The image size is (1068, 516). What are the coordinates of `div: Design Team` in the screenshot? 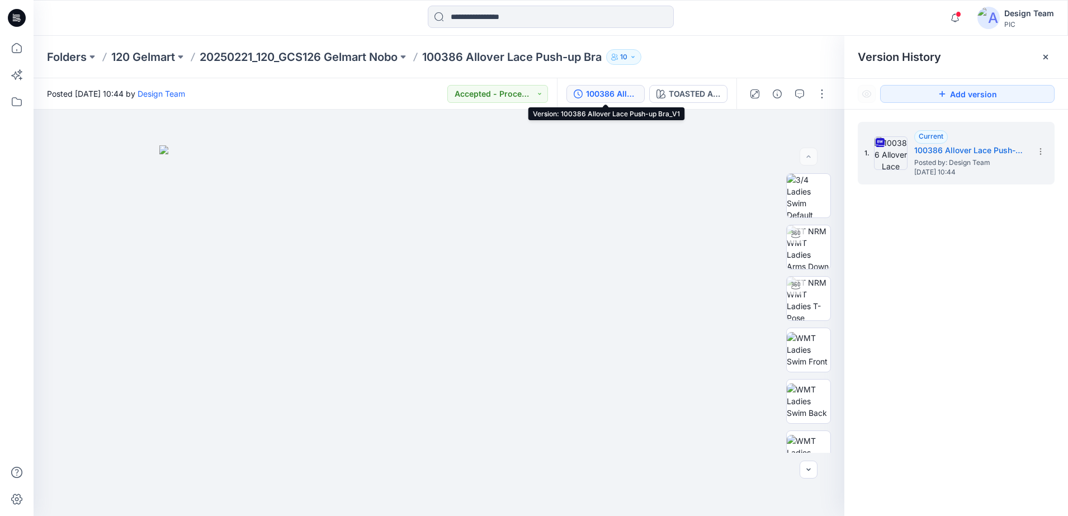 It's located at (1029, 13).